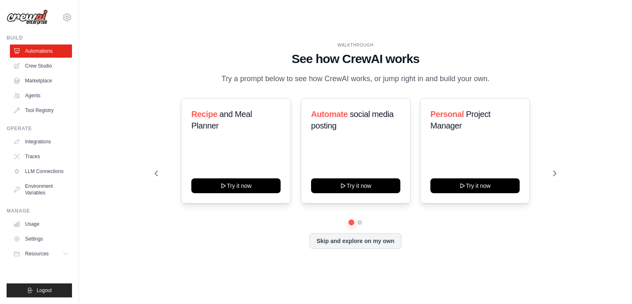 Image resolution: width=632 pixels, height=304 pixels. I want to click on span: social media posting, so click(352, 120).